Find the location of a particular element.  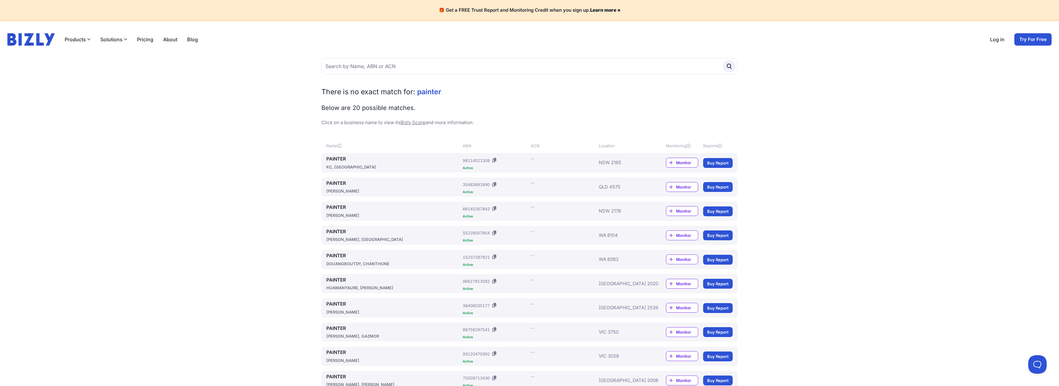

div: Reports is located at coordinates (718, 146).